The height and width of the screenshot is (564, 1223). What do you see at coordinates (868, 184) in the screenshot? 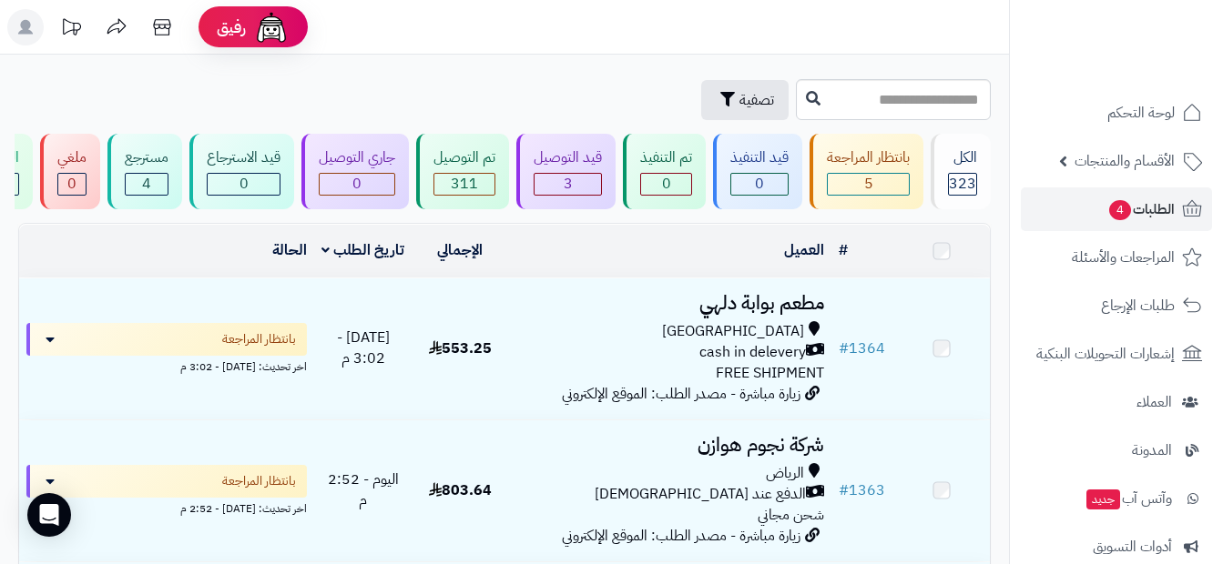
I see `span: 5` at bounding box center [868, 184].